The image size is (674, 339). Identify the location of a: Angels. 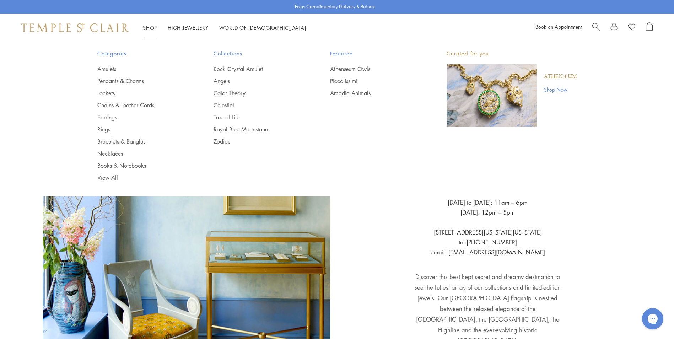
(258, 81).